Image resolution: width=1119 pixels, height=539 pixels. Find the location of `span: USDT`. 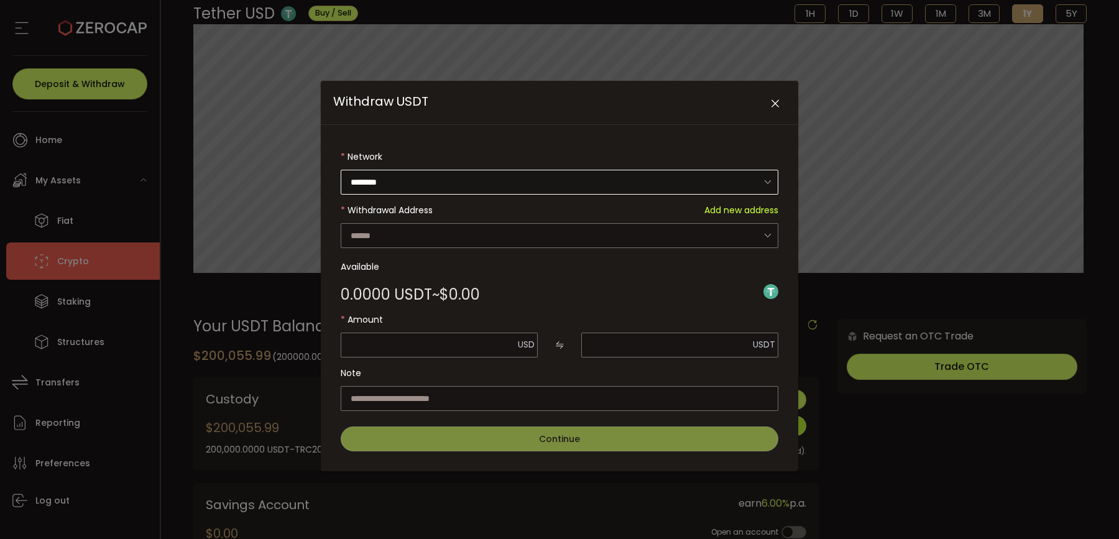

span: USDT is located at coordinates (764, 344).